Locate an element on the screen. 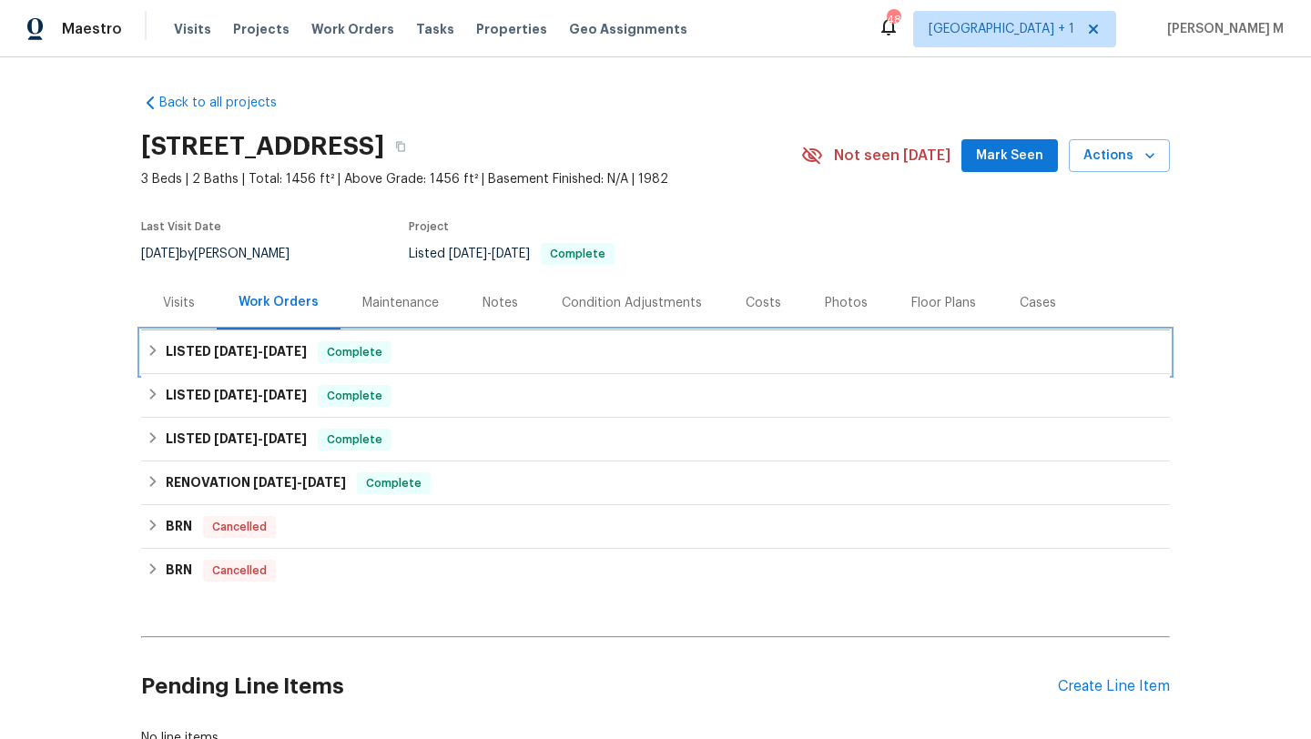 Image resolution: width=1311 pixels, height=739 pixels. span: Mark Seen is located at coordinates (1009, 156).